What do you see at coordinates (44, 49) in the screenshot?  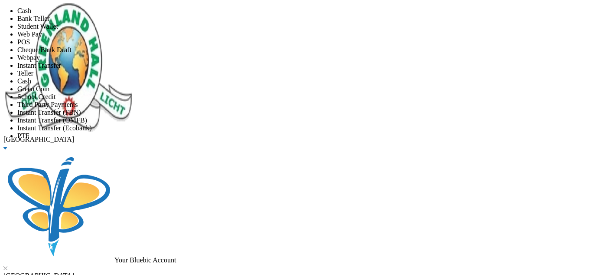 I see `span: Cheque/Bank Draft` at bounding box center [44, 49].